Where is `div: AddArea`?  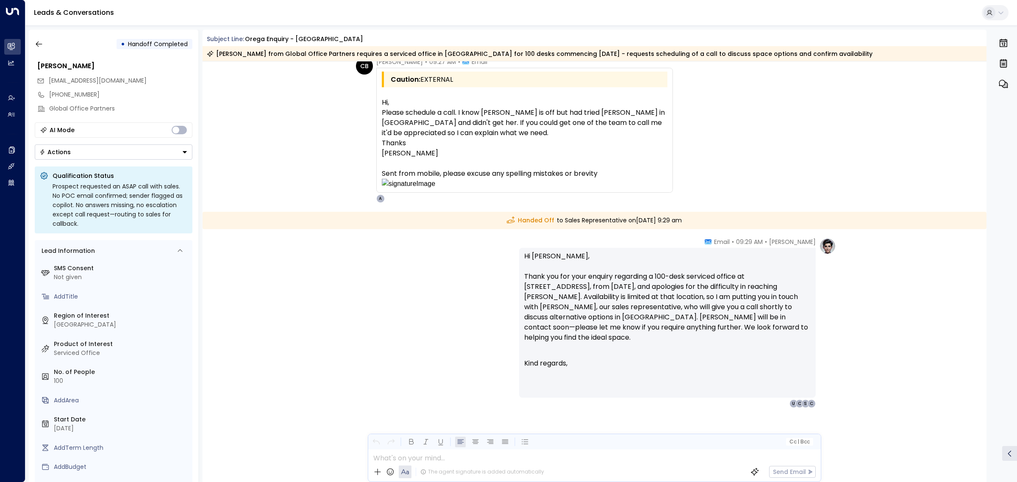
div: AddArea is located at coordinates (121, 401).